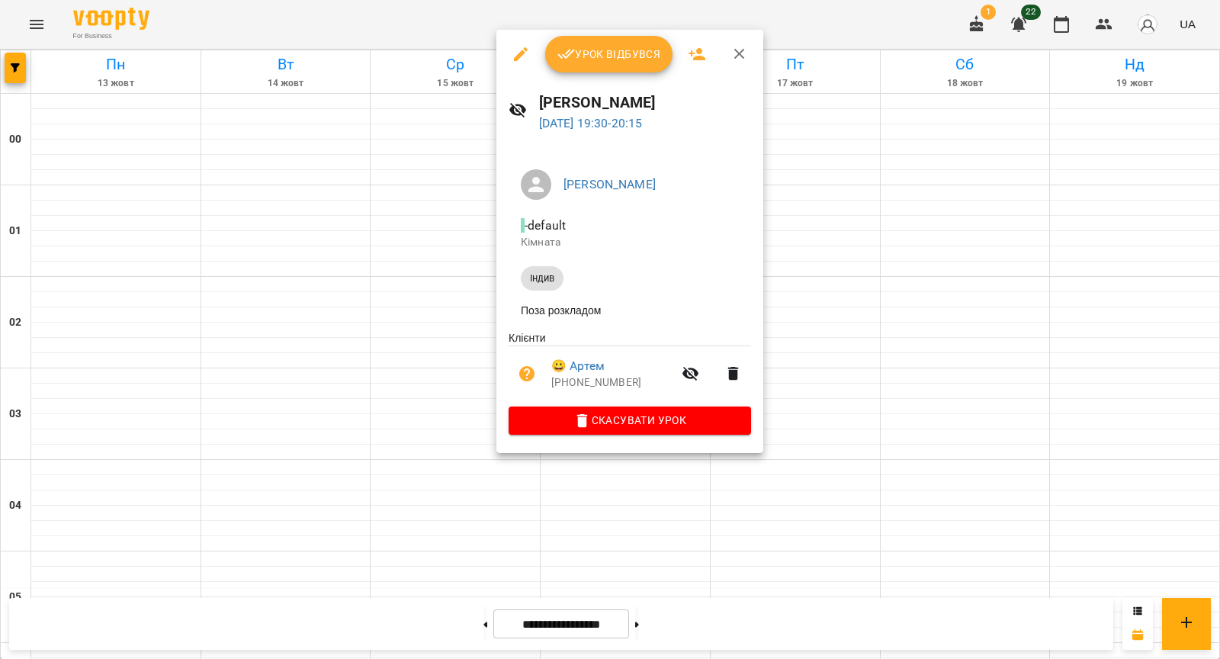 This screenshot has height=659, width=1220. What do you see at coordinates (609, 54) in the screenshot?
I see `span: Урок відбувся` at bounding box center [609, 54].